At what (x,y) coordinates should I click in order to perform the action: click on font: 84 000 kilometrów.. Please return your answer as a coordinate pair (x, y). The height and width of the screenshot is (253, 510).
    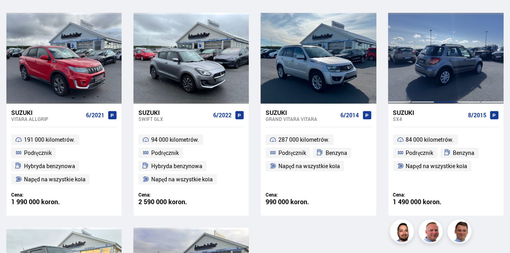
    Looking at the image, I should click on (430, 139).